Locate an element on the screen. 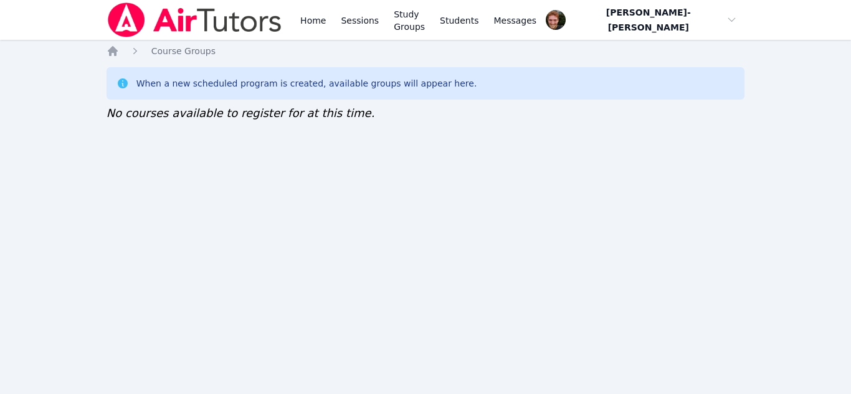 The image size is (851, 394). nav: Breadcrumb is located at coordinates (426, 51).